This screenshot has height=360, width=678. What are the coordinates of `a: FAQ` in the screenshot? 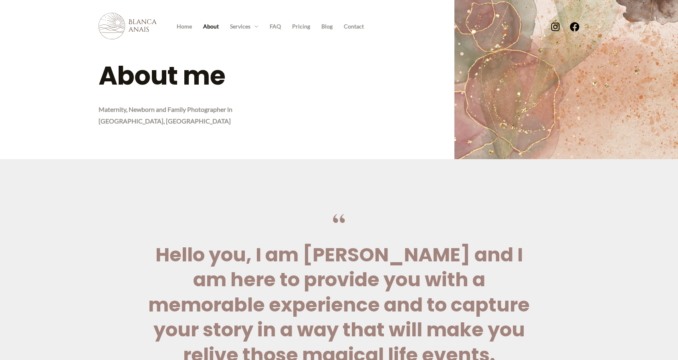 It's located at (275, 26).